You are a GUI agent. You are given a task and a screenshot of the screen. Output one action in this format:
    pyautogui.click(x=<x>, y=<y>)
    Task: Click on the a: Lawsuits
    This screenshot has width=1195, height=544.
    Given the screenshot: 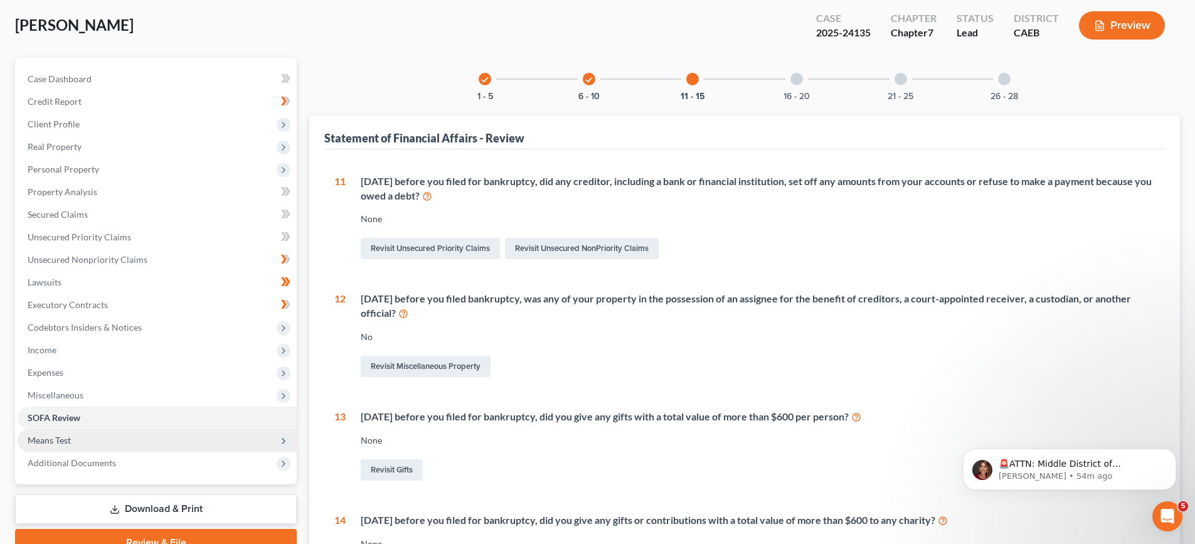 What is the action you would take?
    pyautogui.click(x=157, y=282)
    